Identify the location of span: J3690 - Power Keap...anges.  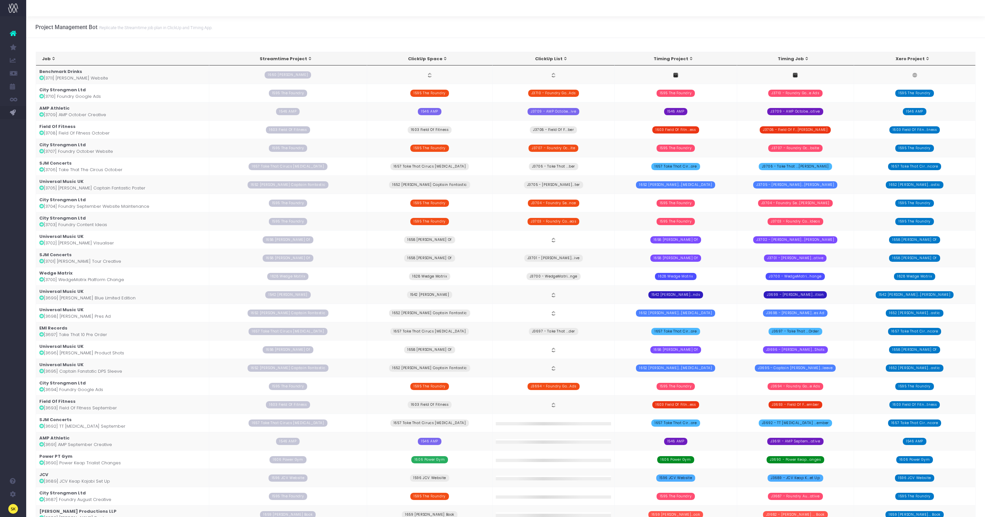
(795, 460).